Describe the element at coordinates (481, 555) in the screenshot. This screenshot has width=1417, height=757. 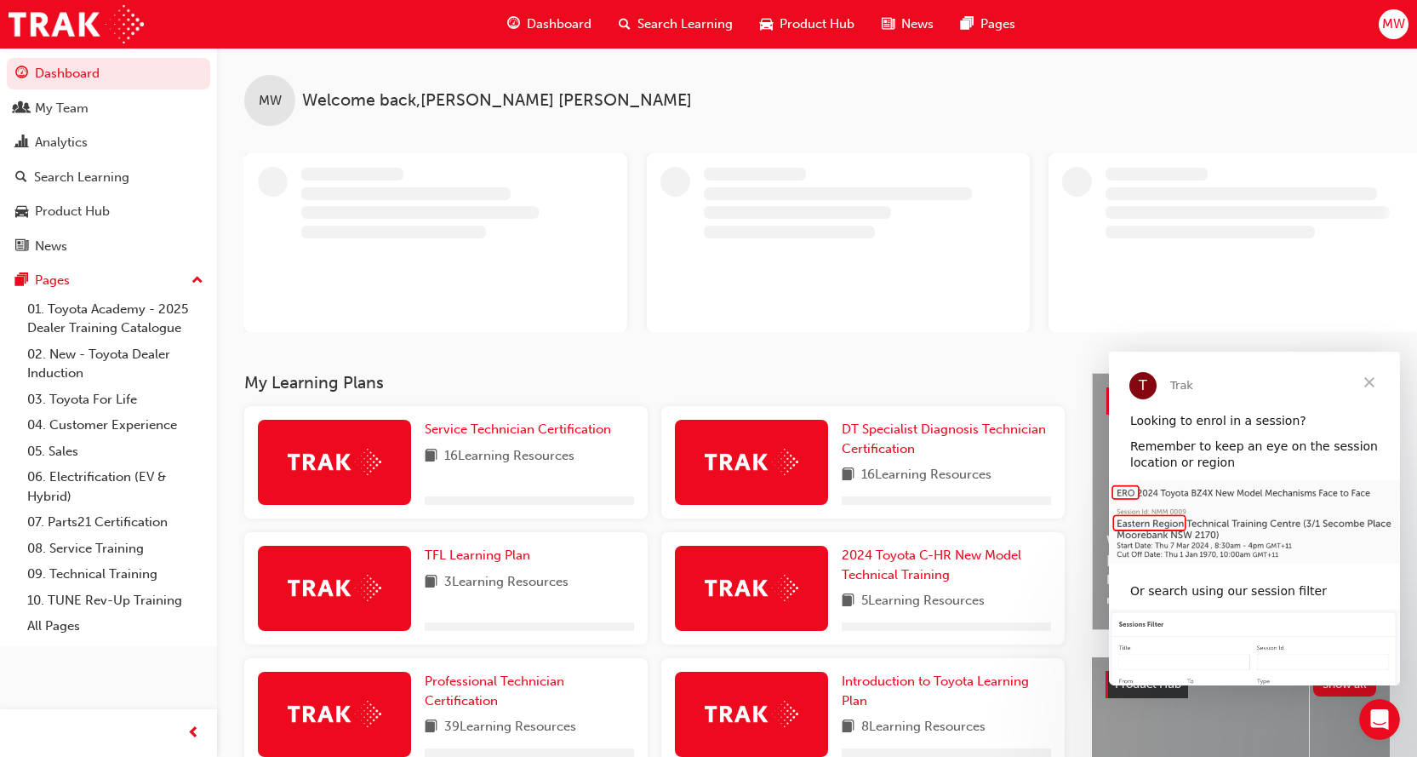
I see `a: TFL Learning Plan` at that location.